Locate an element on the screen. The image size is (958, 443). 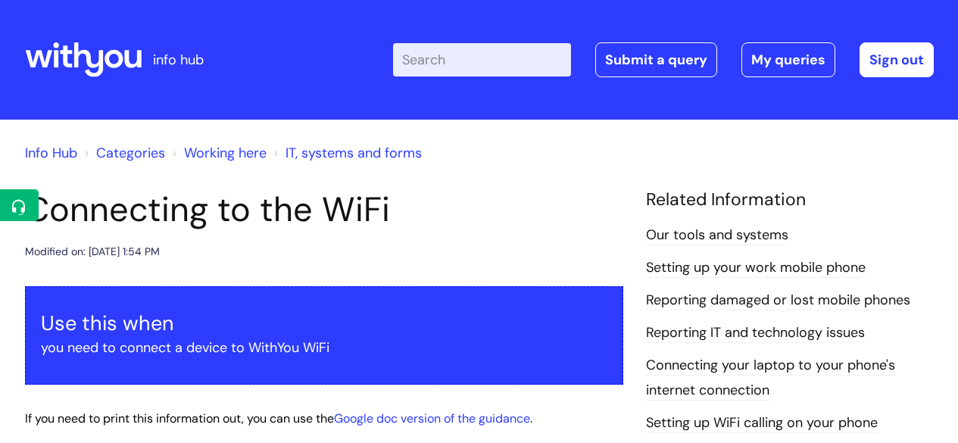
a: Info Hub is located at coordinates (51, 153).